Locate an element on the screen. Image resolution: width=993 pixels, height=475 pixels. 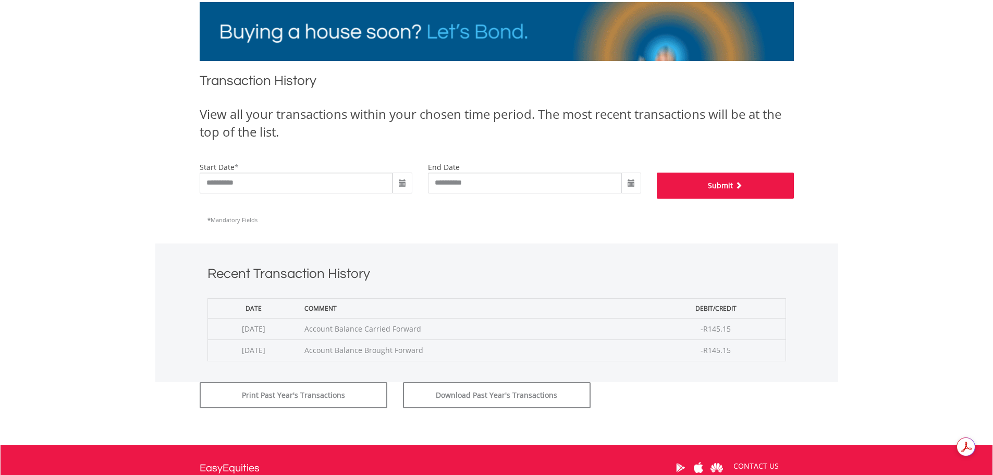
label: end date is located at coordinates (444, 167).